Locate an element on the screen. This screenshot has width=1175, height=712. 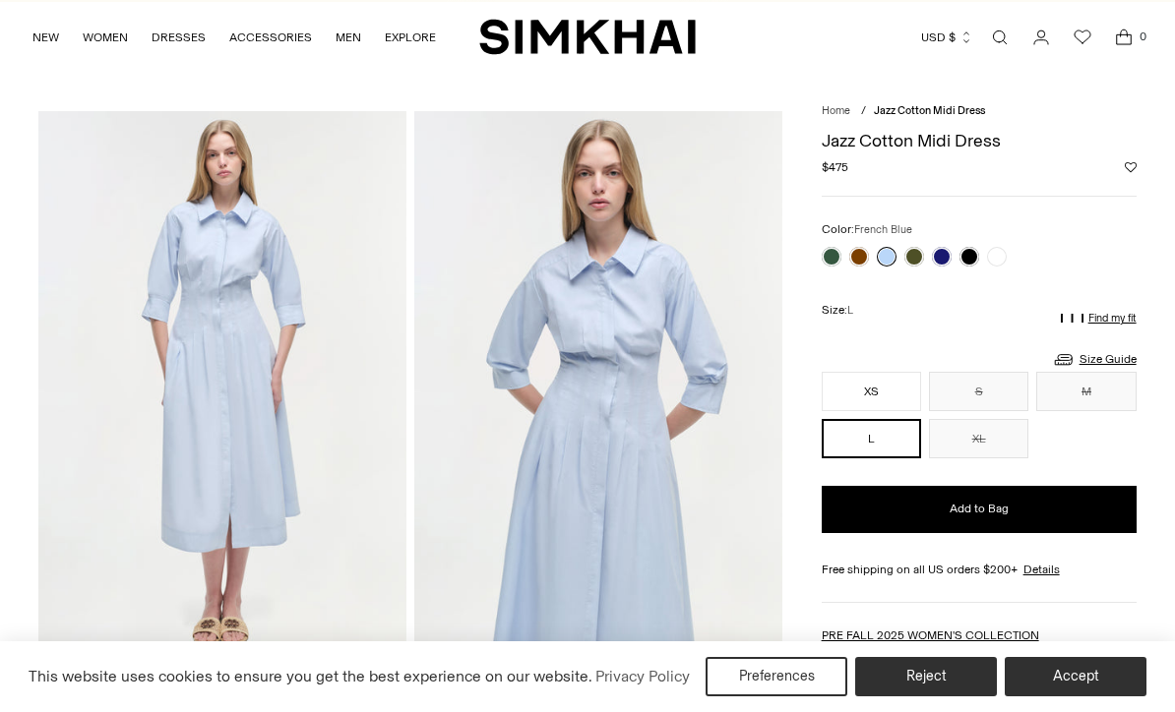
nav: breadcrumbs is located at coordinates (979, 111).